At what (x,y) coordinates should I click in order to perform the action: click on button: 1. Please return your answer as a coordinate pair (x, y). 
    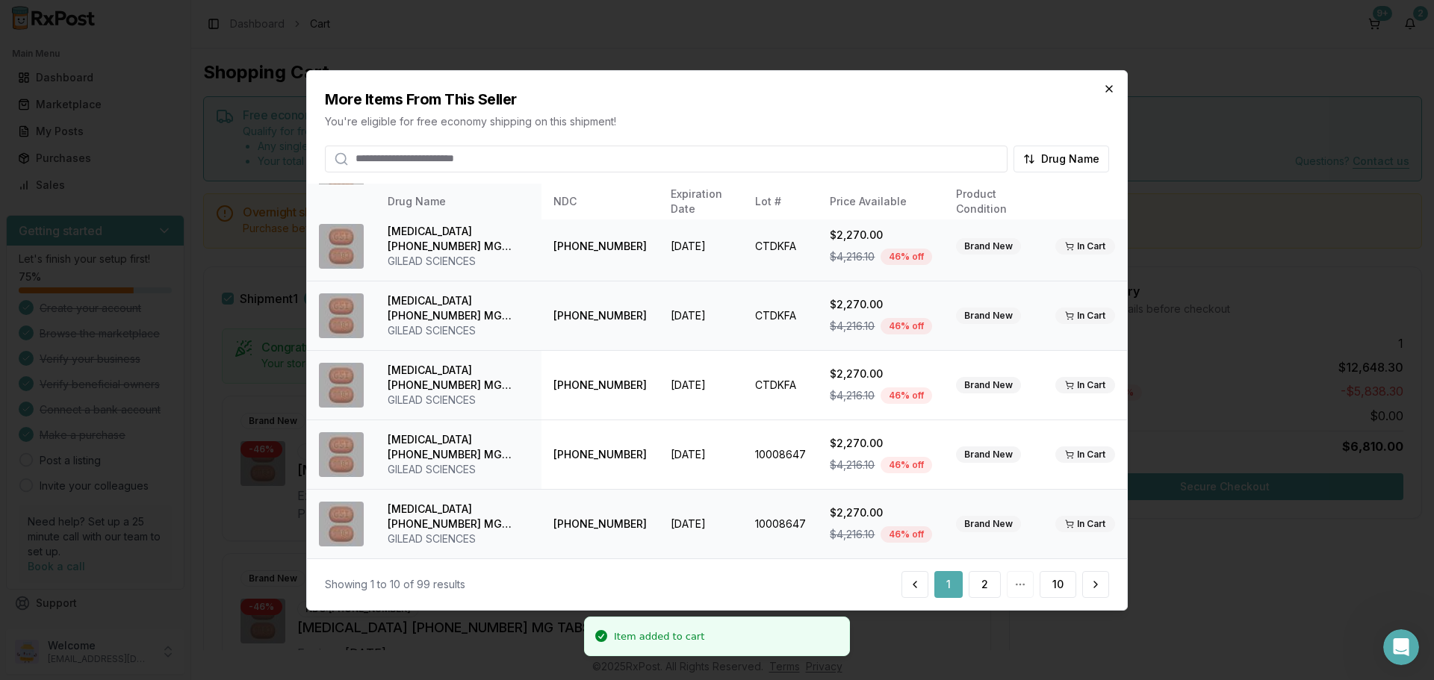
    Looking at the image, I should click on (948, 585).